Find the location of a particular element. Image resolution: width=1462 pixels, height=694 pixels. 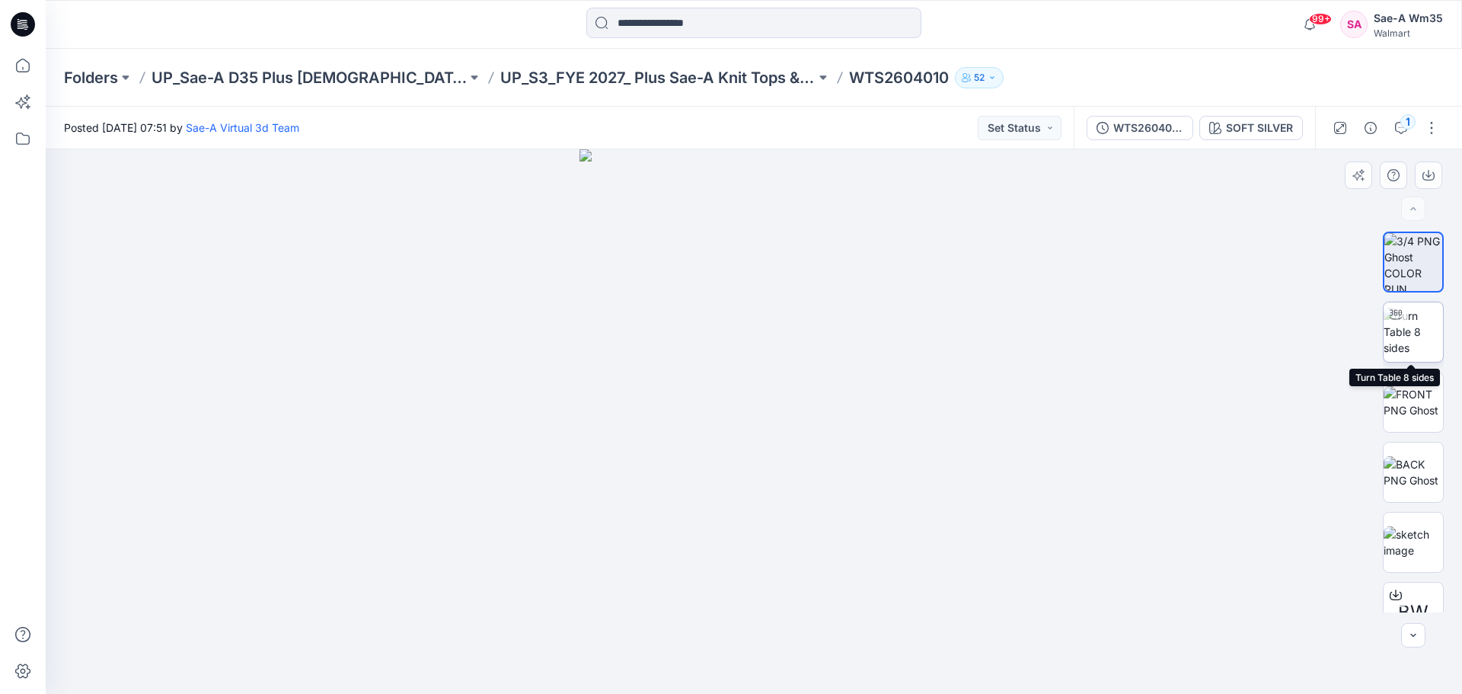

div: 1 is located at coordinates (1408, 122).